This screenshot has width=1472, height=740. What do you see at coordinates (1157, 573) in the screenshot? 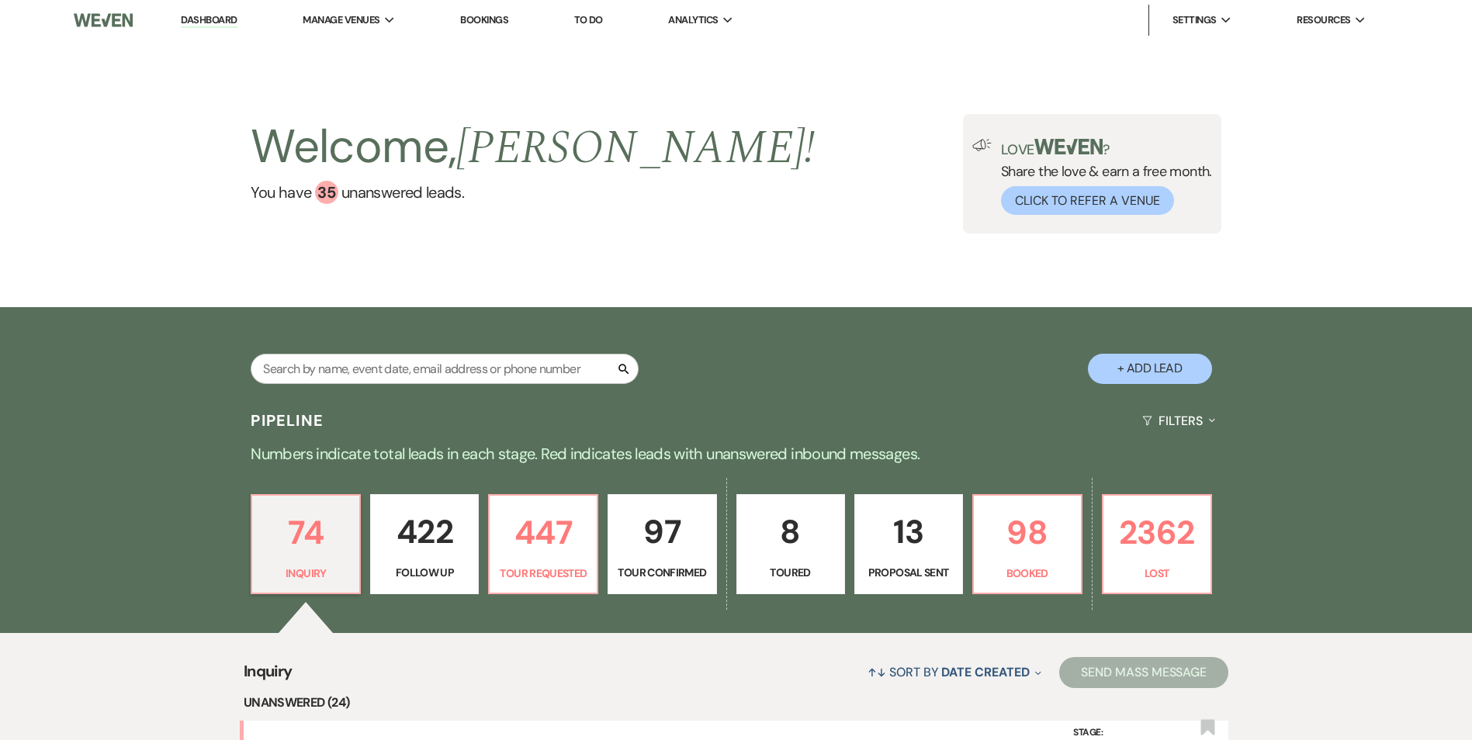
I see `p: Lost` at bounding box center [1157, 573].